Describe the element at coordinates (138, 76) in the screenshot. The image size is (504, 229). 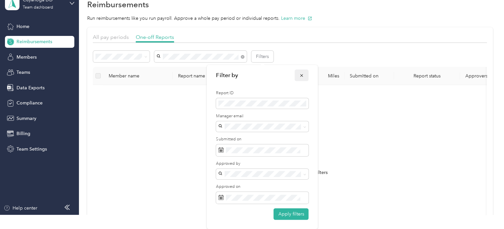
I see `div: Member name` at that location.